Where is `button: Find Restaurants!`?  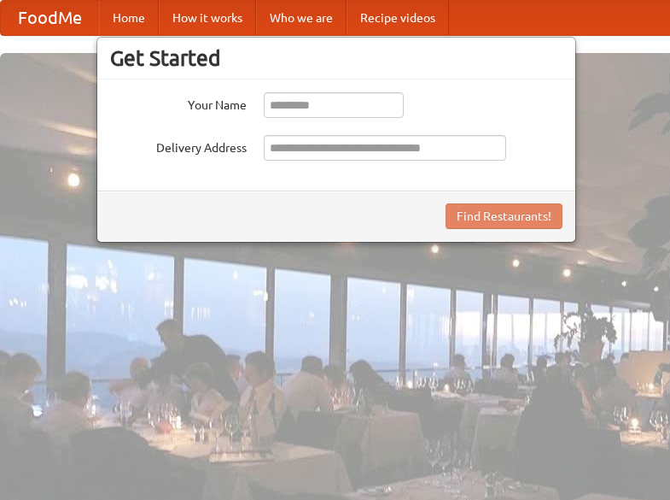 button: Find Restaurants! is located at coordinates (504, 216).